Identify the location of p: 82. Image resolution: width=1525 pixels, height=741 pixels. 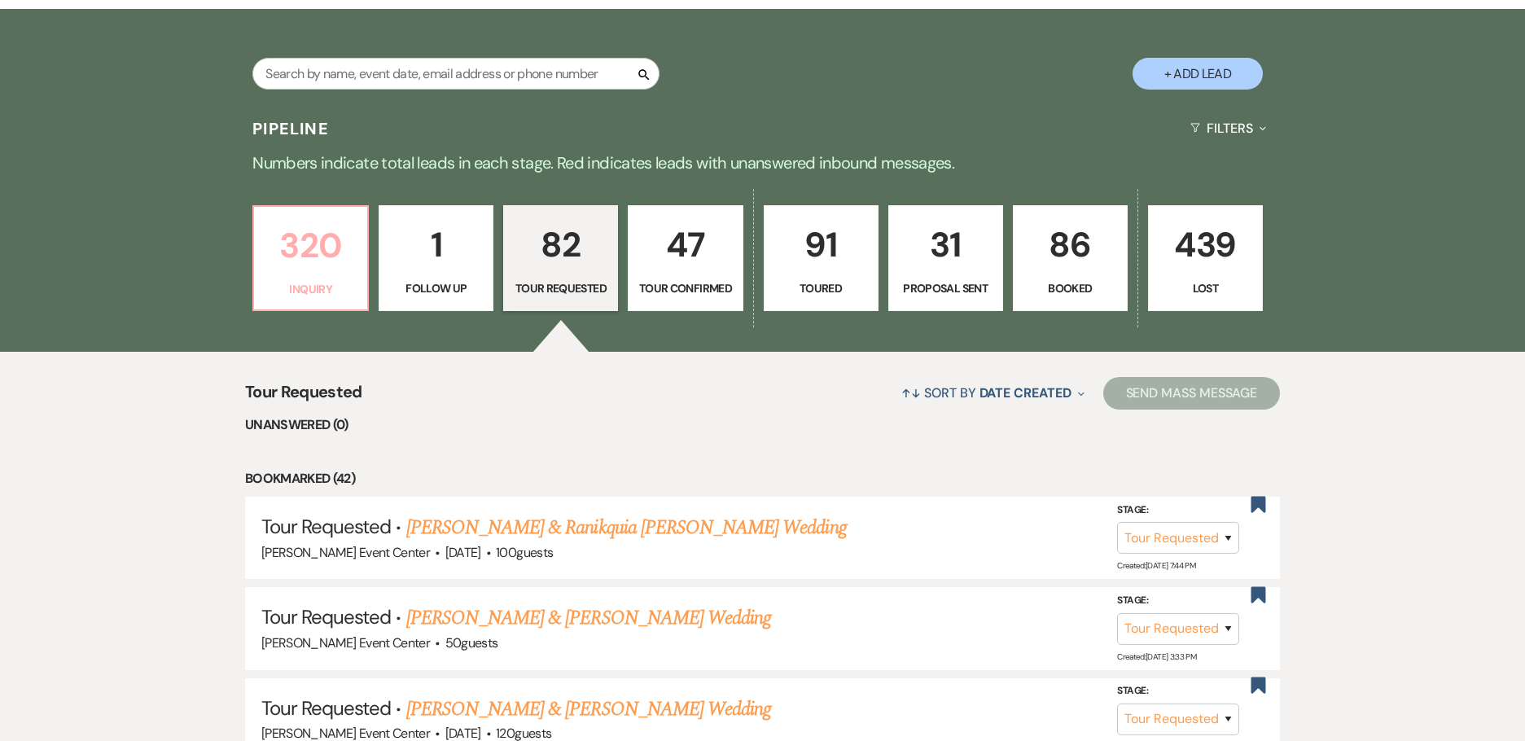
(560, 244).